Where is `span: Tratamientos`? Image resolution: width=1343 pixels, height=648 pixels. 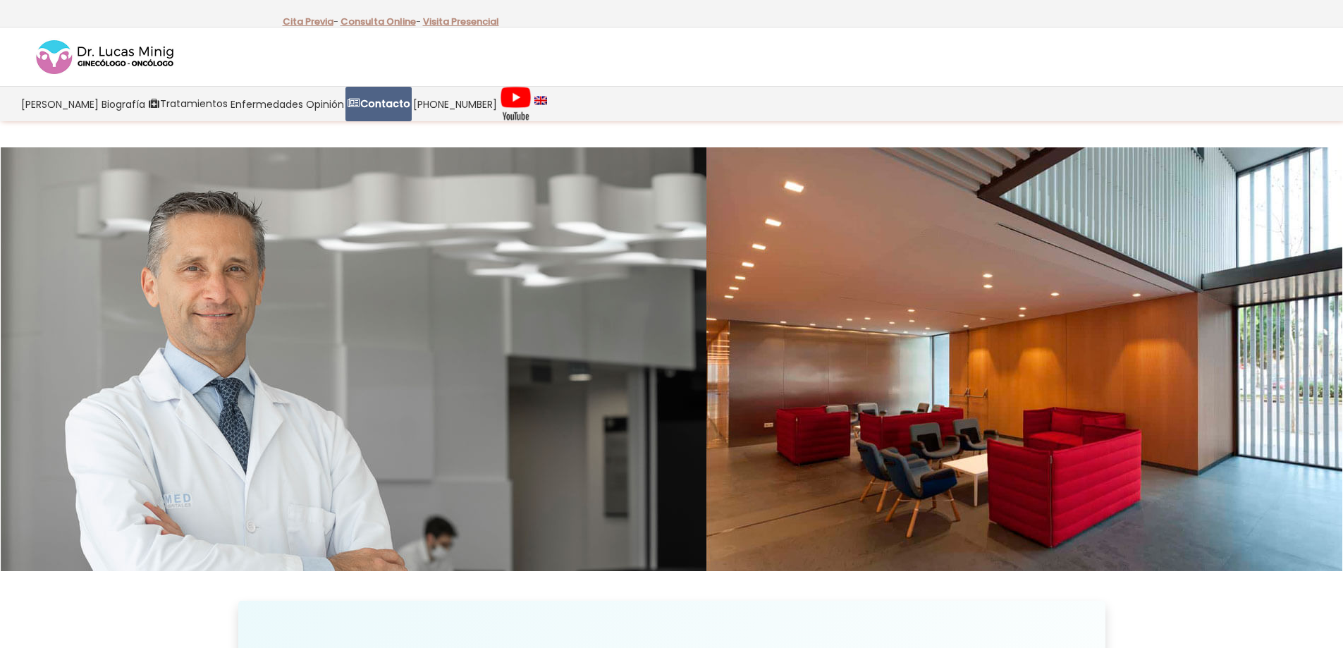
span: Tratamientos is located at coordinates (194, 104).